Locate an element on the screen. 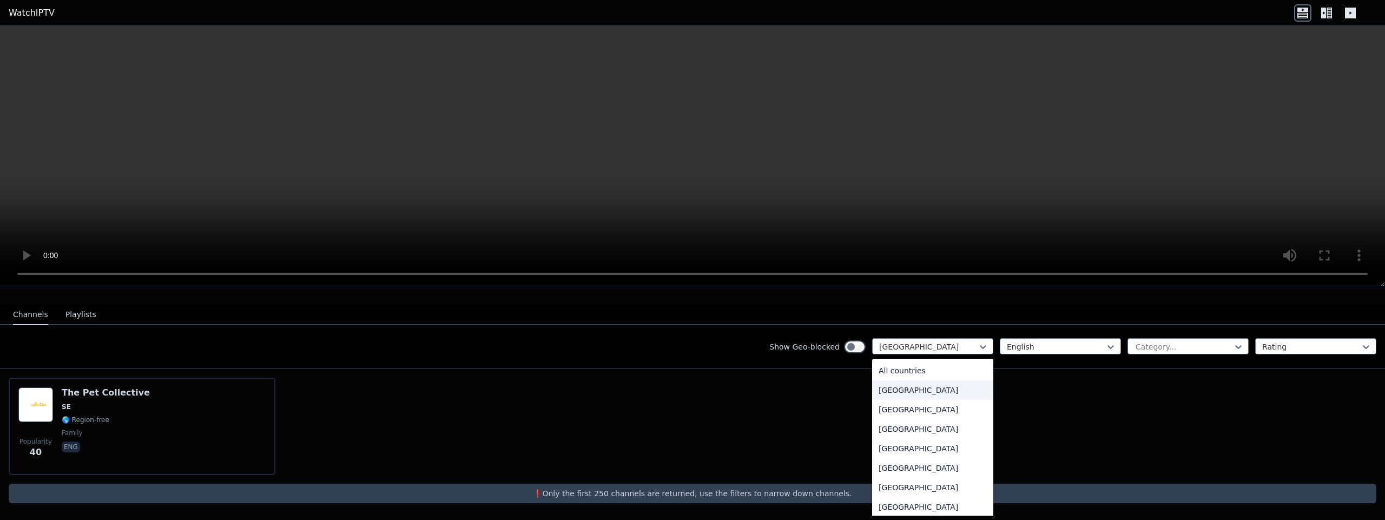  div: All countries is located at coordinates (933, 371).